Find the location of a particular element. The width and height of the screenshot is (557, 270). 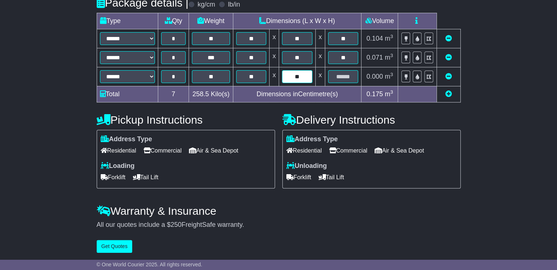

td: 7 is located at coordinates (173, 94).